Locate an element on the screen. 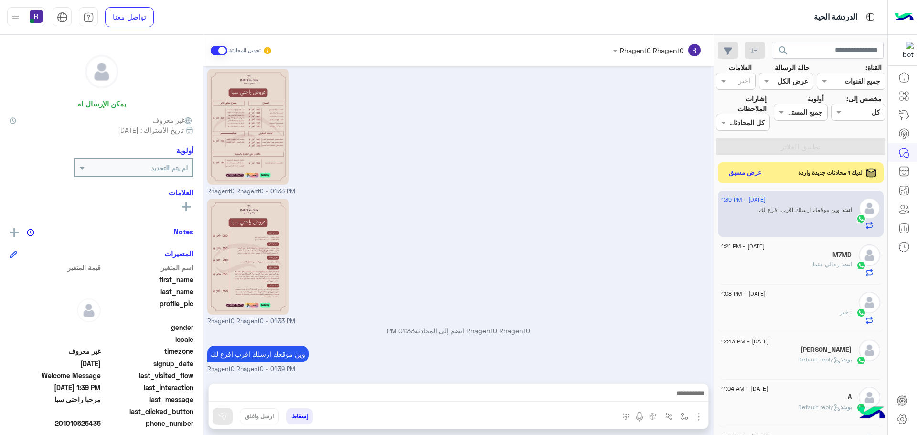  label: إشارات الملاحظات is located at coordinates (741, 104).